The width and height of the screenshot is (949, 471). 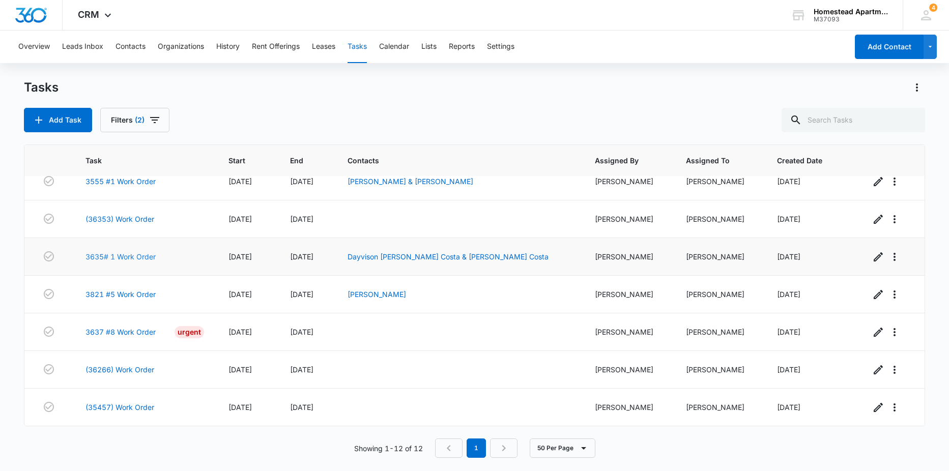 What do you see at coordinates (228, 47) in the screenshot?
I see `button: History` at bounding box center [228, 47].